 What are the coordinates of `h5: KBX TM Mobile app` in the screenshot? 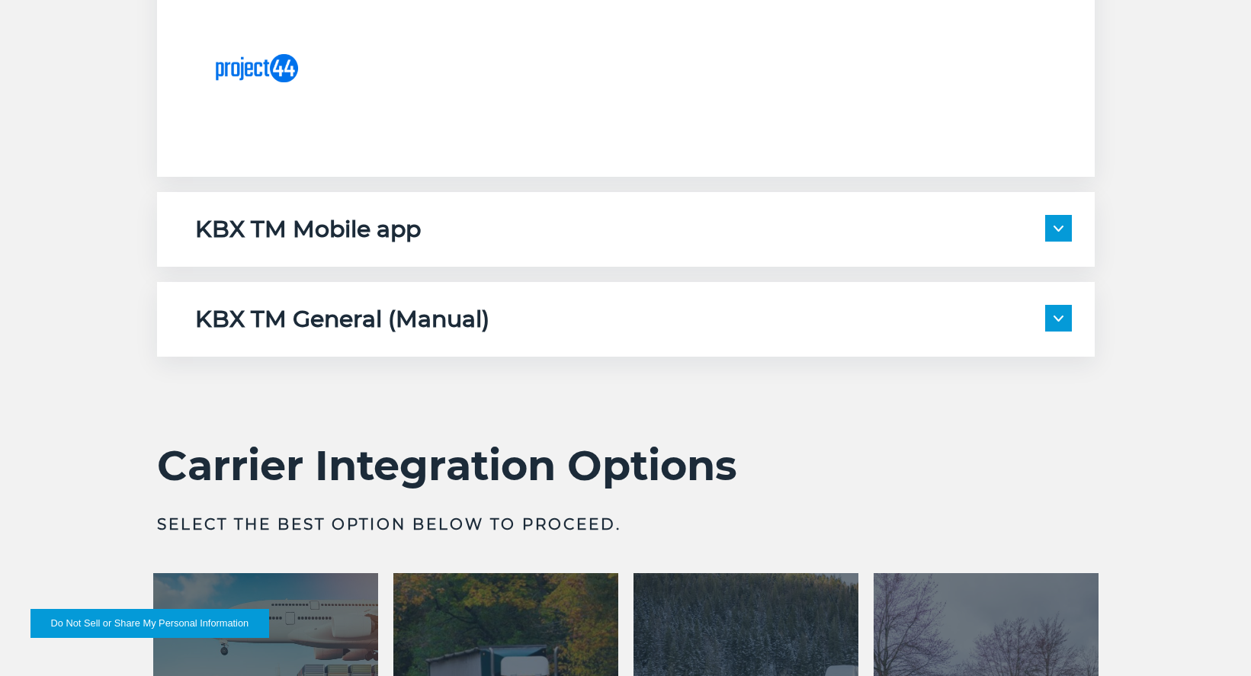 It's located at (308, 230).